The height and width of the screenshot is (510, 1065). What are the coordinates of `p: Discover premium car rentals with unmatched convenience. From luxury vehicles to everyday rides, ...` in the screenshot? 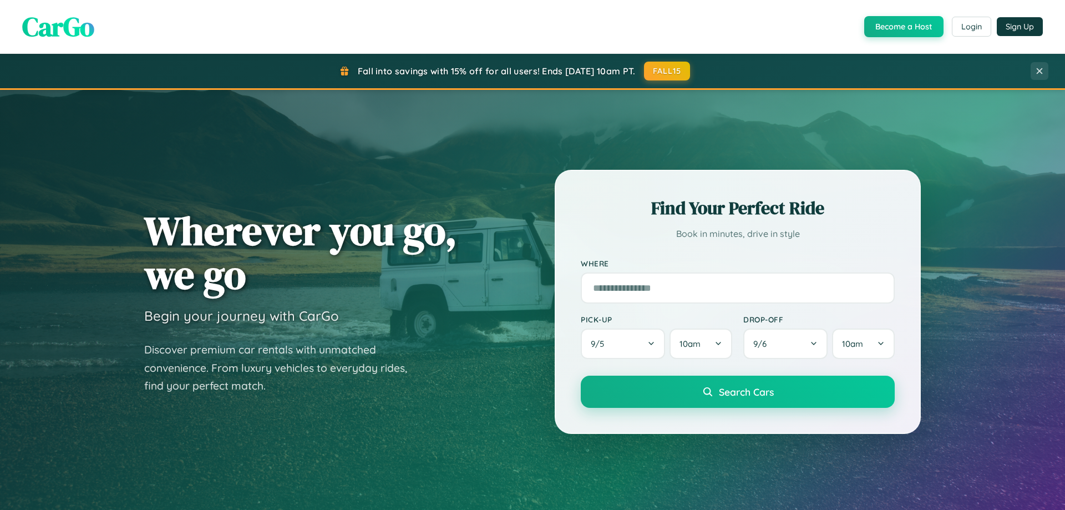 It's located at (283, 368).